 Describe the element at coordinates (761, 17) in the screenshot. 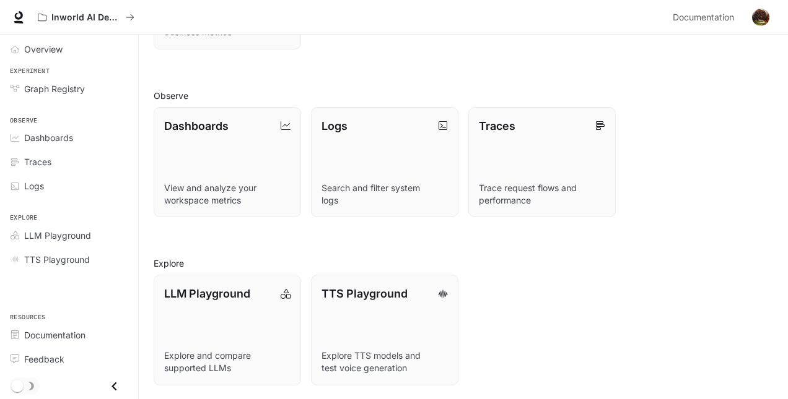

I see `button: User avatar` at that location.